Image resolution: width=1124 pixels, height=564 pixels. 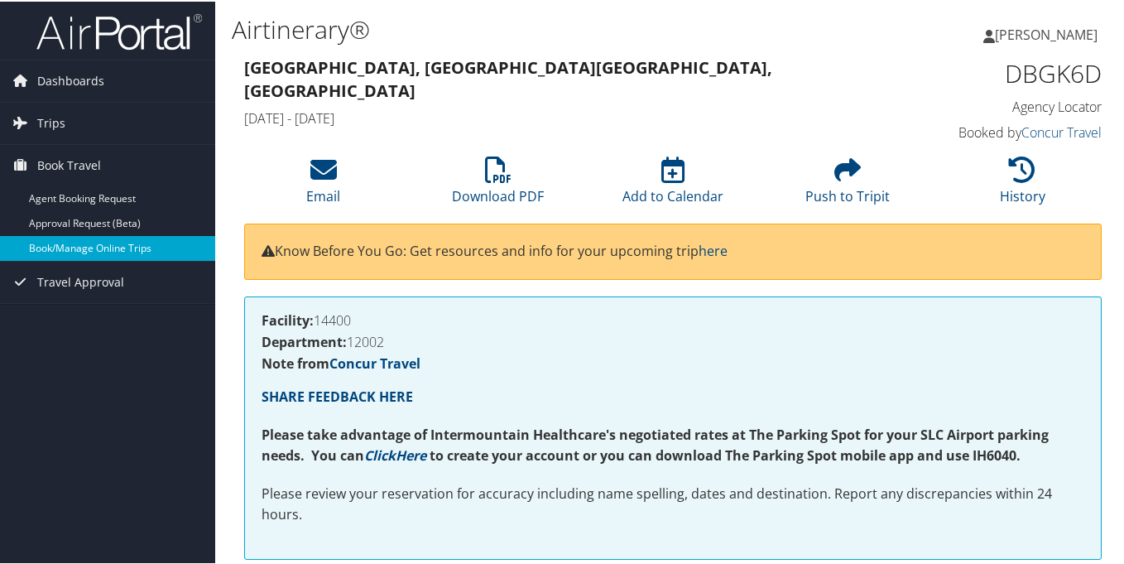 I want to click on a: here, so click(x=713, y=249).